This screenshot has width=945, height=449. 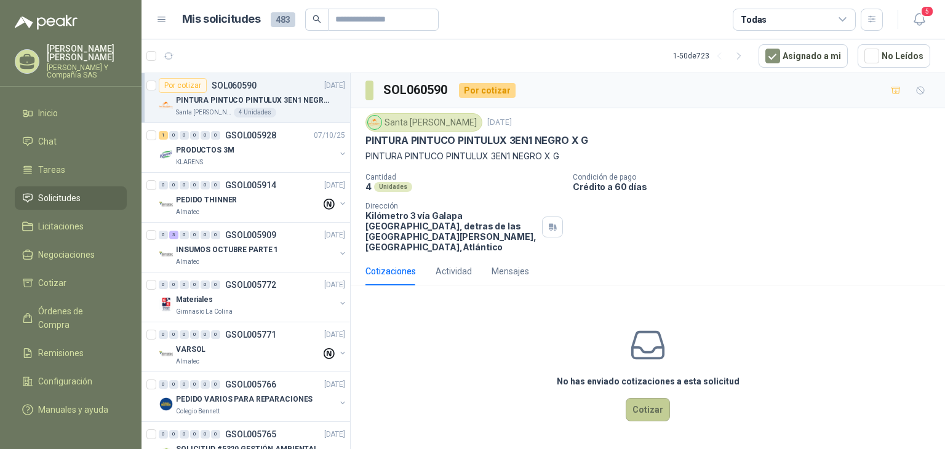 I want to click on div: Cotizaciones, so click(x=391, y=271).